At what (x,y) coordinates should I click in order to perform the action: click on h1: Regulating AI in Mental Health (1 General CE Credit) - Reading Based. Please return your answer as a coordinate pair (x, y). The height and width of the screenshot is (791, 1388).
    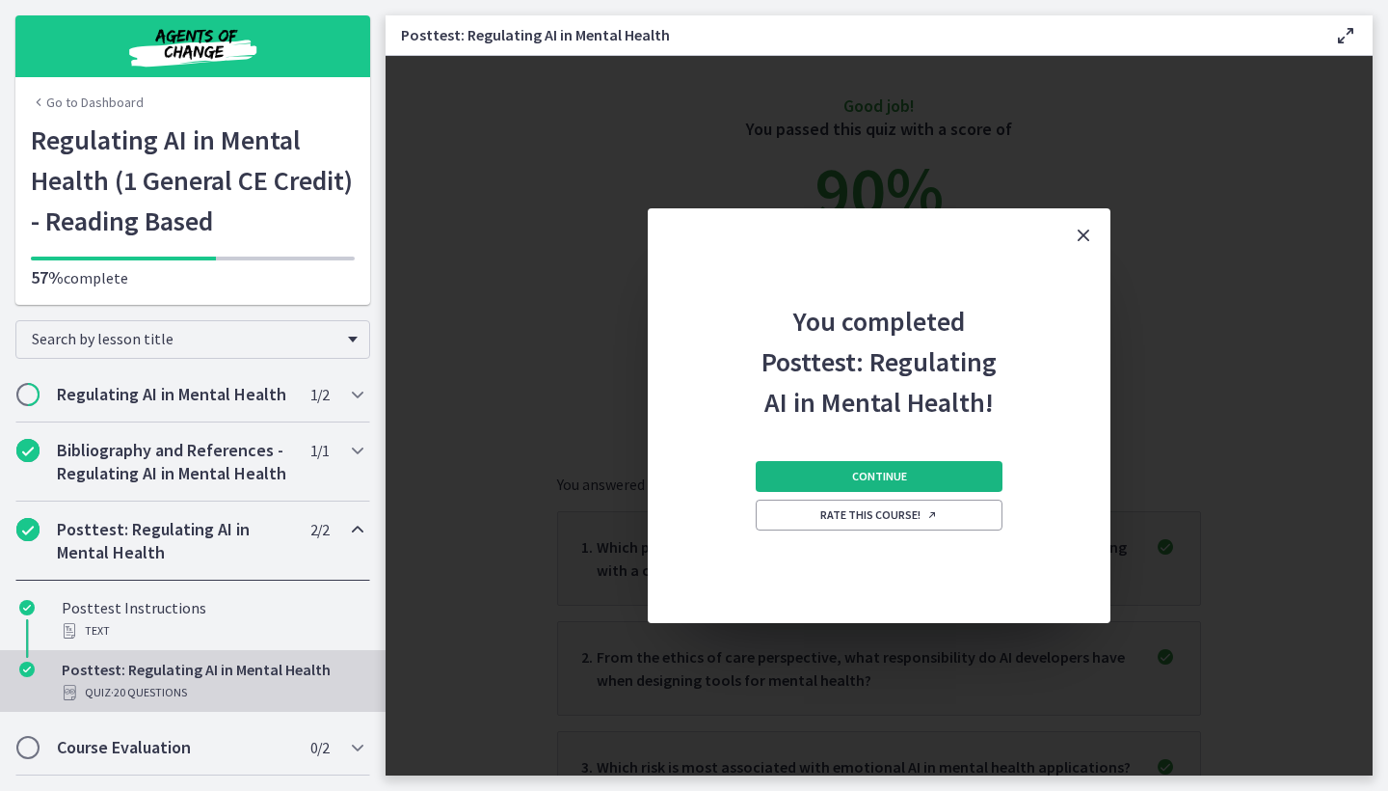
    Looking at the image, I should click on (193, 180).